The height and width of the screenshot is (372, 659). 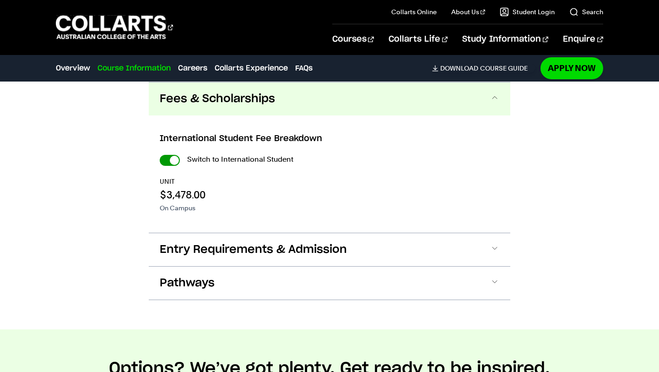 What do you see at coordinates (329, 139) in the screenshot?
I see `h3: International Student Fee Breakdown` at bounding box center [329, 139].